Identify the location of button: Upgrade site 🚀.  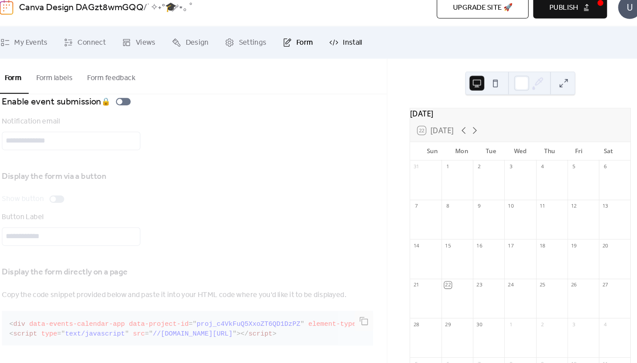
(474, 18).